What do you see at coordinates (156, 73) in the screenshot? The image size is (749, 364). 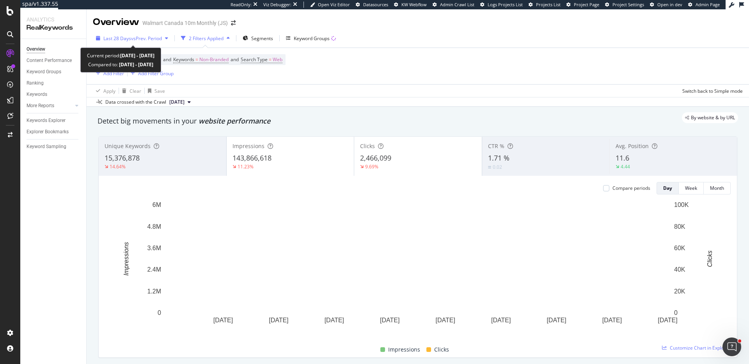 I see `div: Add Filter Group` at bounding box center [156, 73].